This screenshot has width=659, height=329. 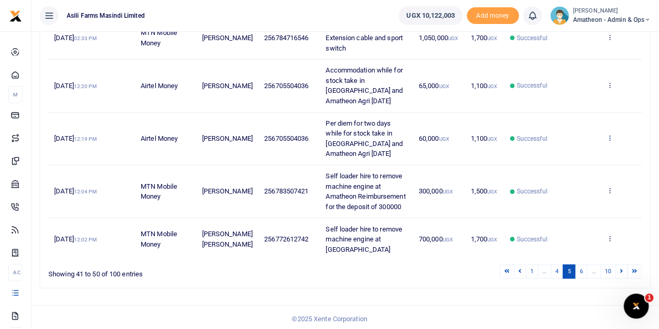 I want to click on a: 4, so click(x=557, y=271).